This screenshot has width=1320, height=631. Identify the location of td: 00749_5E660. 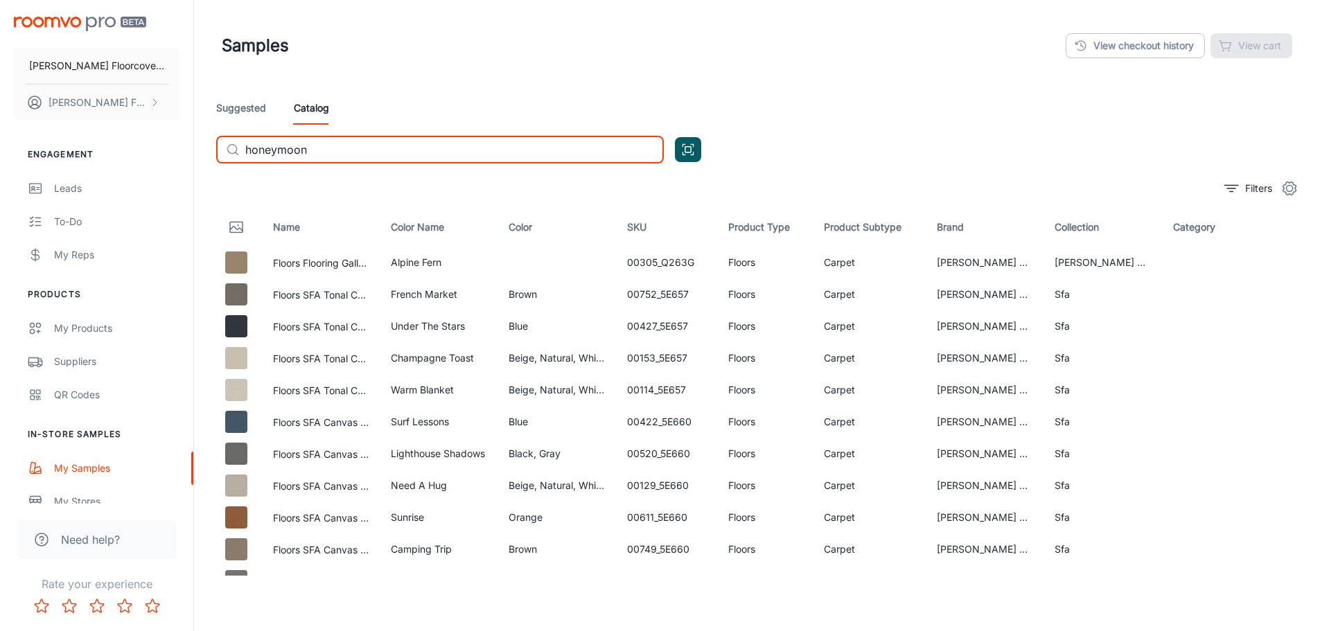
(667, 549).